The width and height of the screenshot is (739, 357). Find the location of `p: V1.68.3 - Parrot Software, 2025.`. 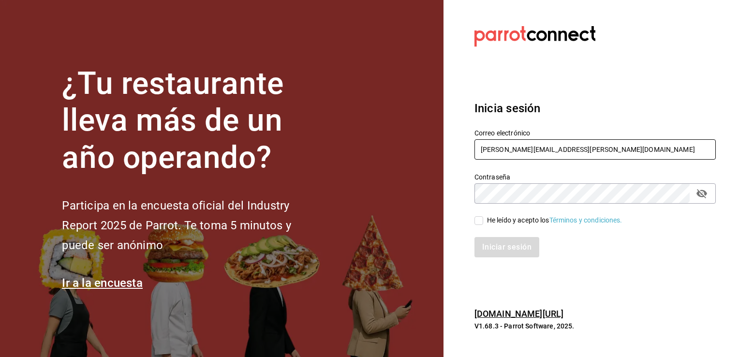

p: V1.68.3 - Parrot Software, 2025. is located at coordinates (595, 326).